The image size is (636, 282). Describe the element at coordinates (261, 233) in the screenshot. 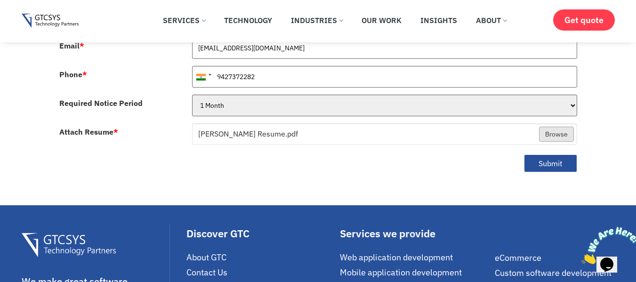

I see `div: Discover GTC` at that location.